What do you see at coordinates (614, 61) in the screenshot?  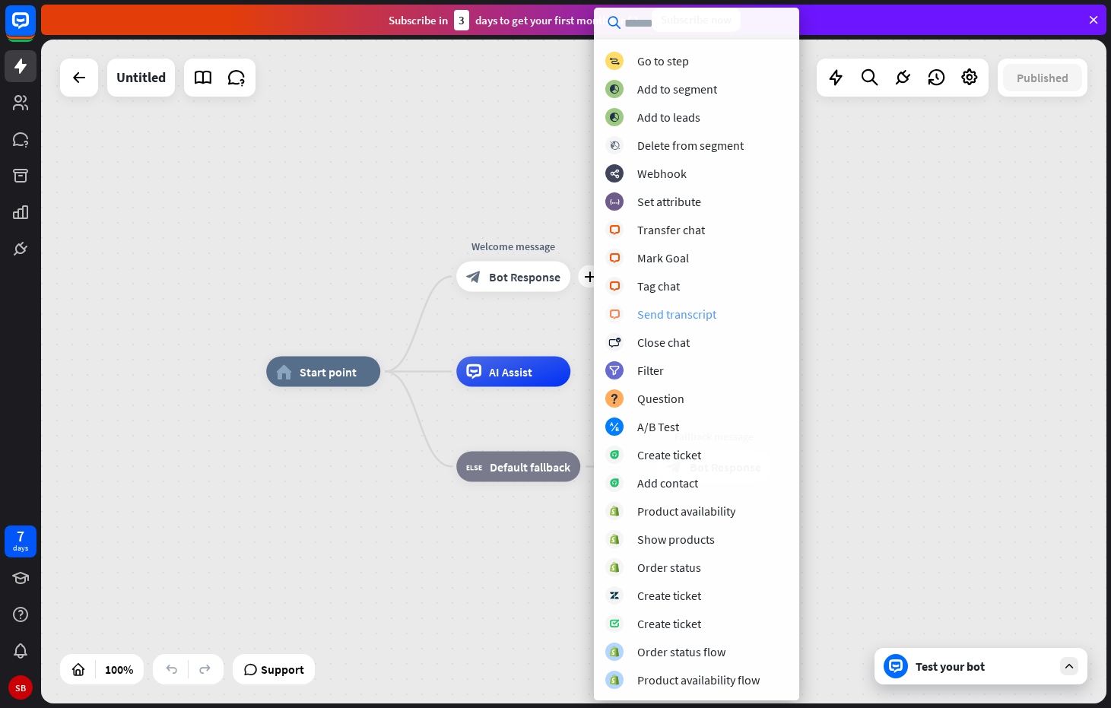 I see `i: block_goto` at bounding box center [614, 61].